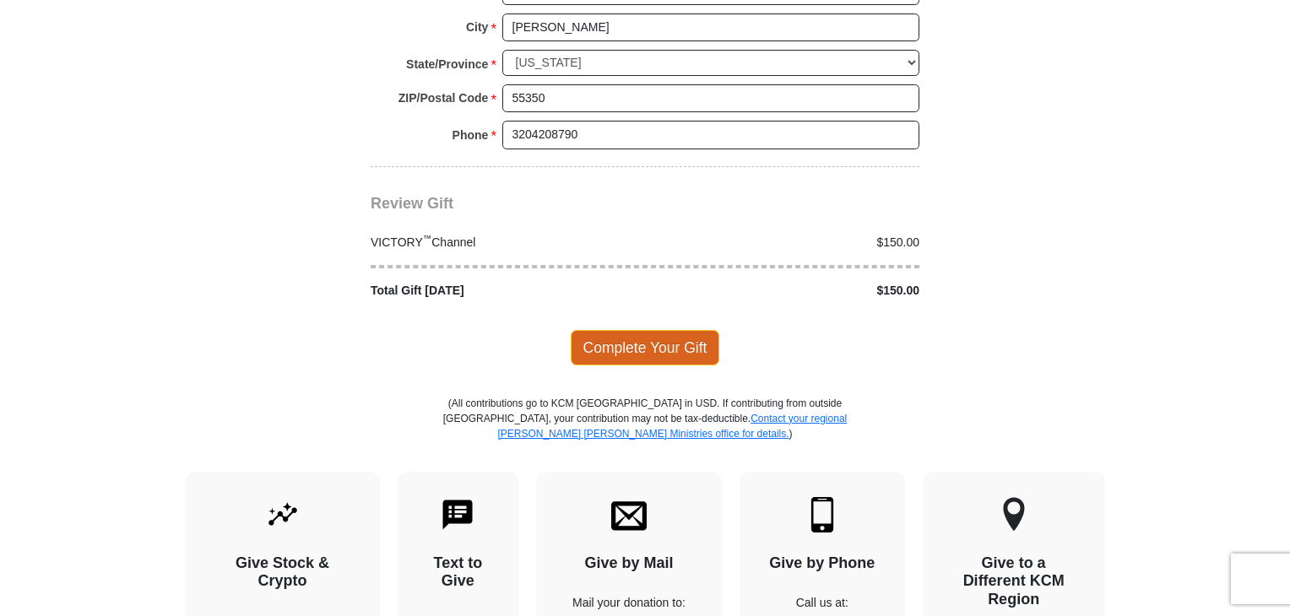 Image resolution: width=1290 pixels, height=616 pixels. What do you see at coordinates (458, 572) in the screenshot?
I see `h4: Text to Give` at bounding box center [458, 572].